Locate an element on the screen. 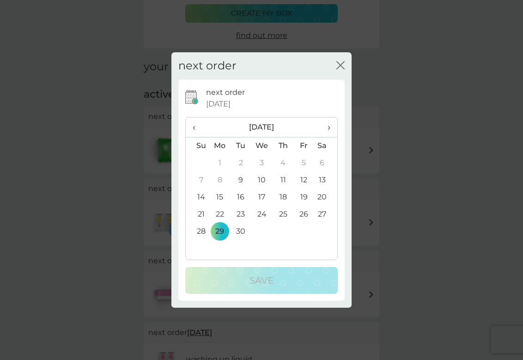 The image size is (523, 360). th: Fr is located at coordinates (304, 146).